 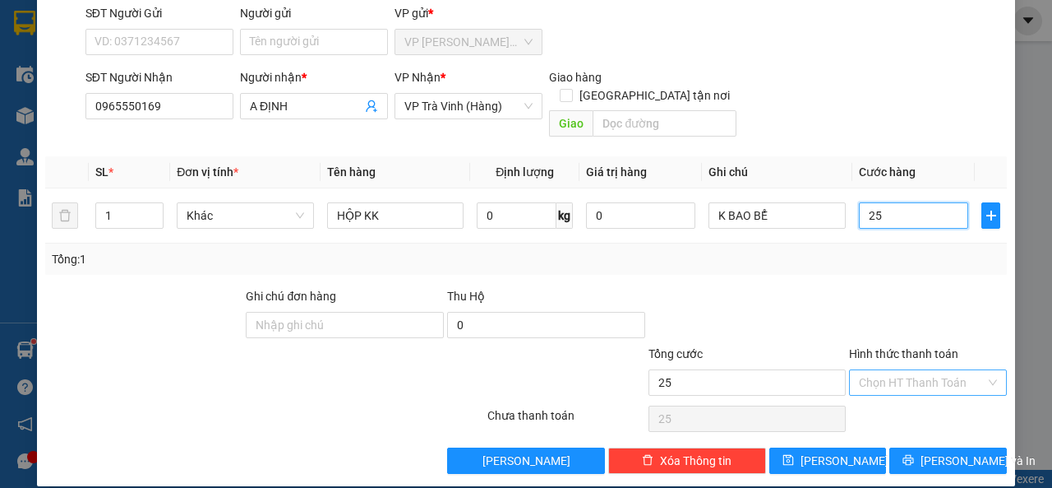 I want to click on span: Cước hàng, so click(x=887, y=172).